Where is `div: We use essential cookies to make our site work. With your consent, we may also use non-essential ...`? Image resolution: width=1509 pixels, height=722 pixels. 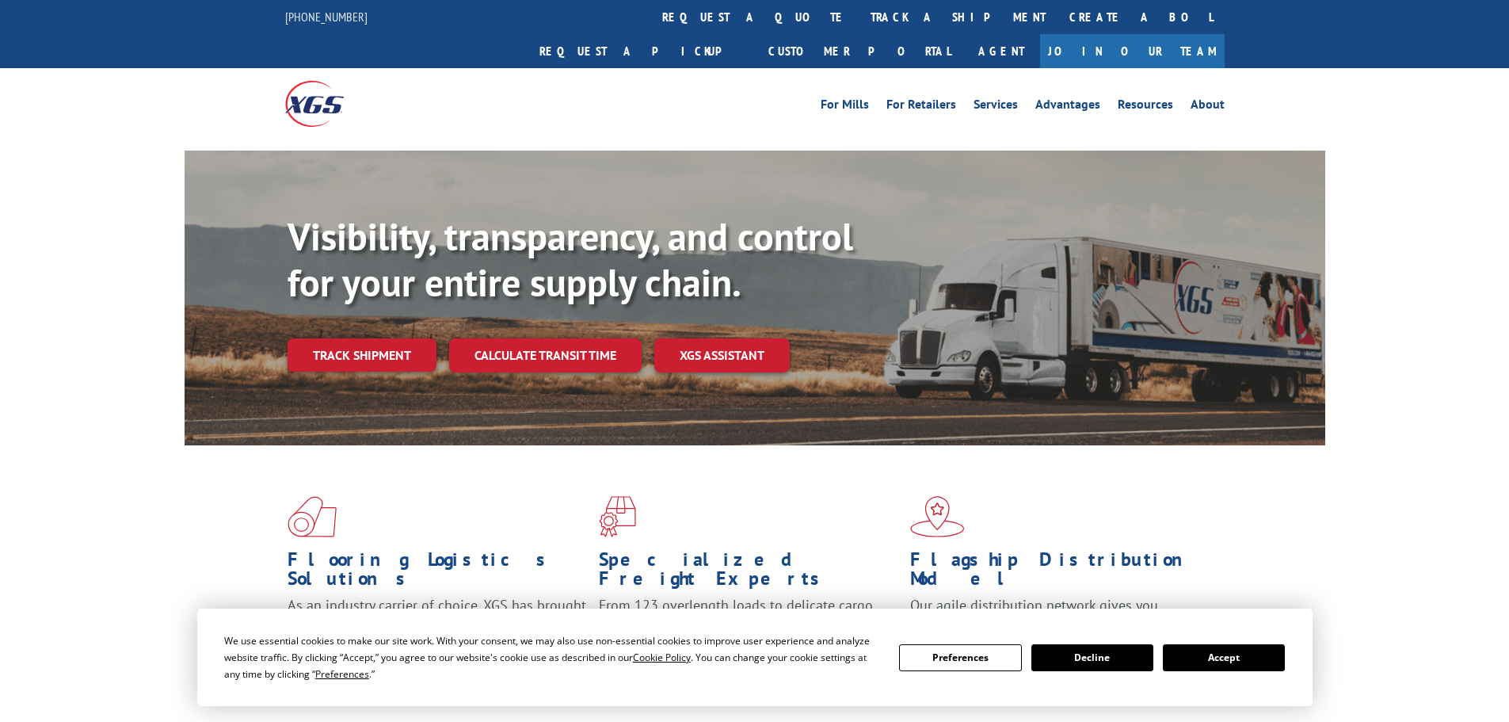
div: We use essential cookies to make our site work. With your consent, we may also use non-essential ... is located at coordinates (552, 657).